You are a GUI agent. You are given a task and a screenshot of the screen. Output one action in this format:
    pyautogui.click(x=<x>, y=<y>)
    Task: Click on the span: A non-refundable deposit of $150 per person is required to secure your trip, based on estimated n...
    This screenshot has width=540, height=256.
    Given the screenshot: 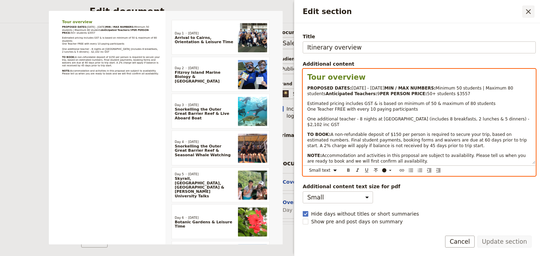 What is the action you would take?
    pyautogui.click(x=417, y=140)
    